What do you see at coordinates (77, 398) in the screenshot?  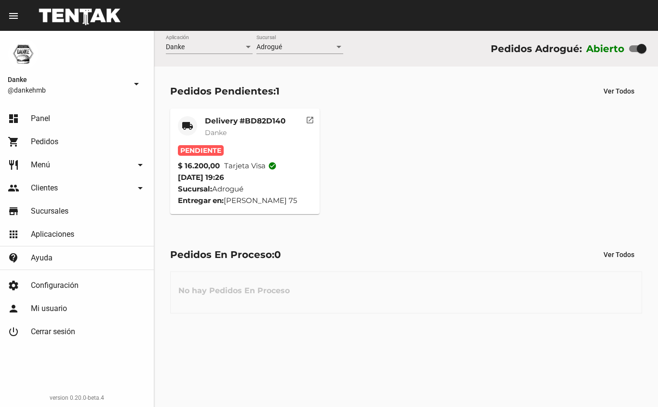 I see `div: version 0.20.0-beta.4` at bounding box center [77, 398].